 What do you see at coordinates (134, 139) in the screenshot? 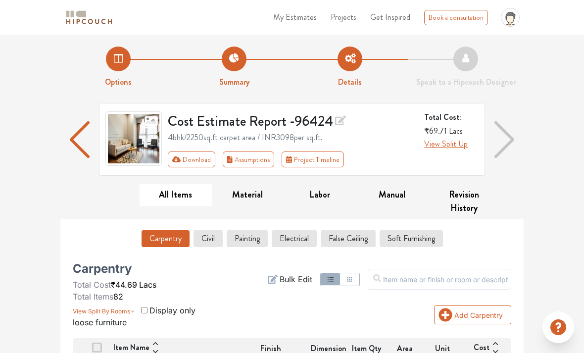
I see `img: gallery` at bounding box center [134, 139].